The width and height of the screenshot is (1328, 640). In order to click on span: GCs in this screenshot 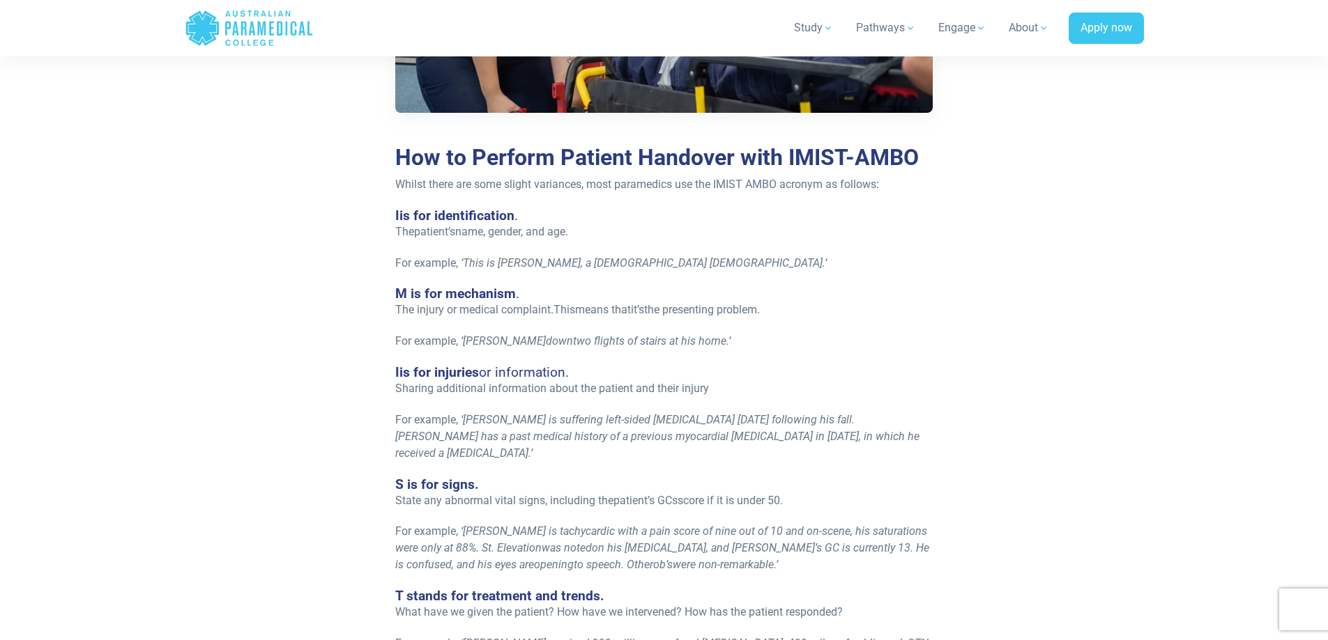, I will do `click(667, 500)`.